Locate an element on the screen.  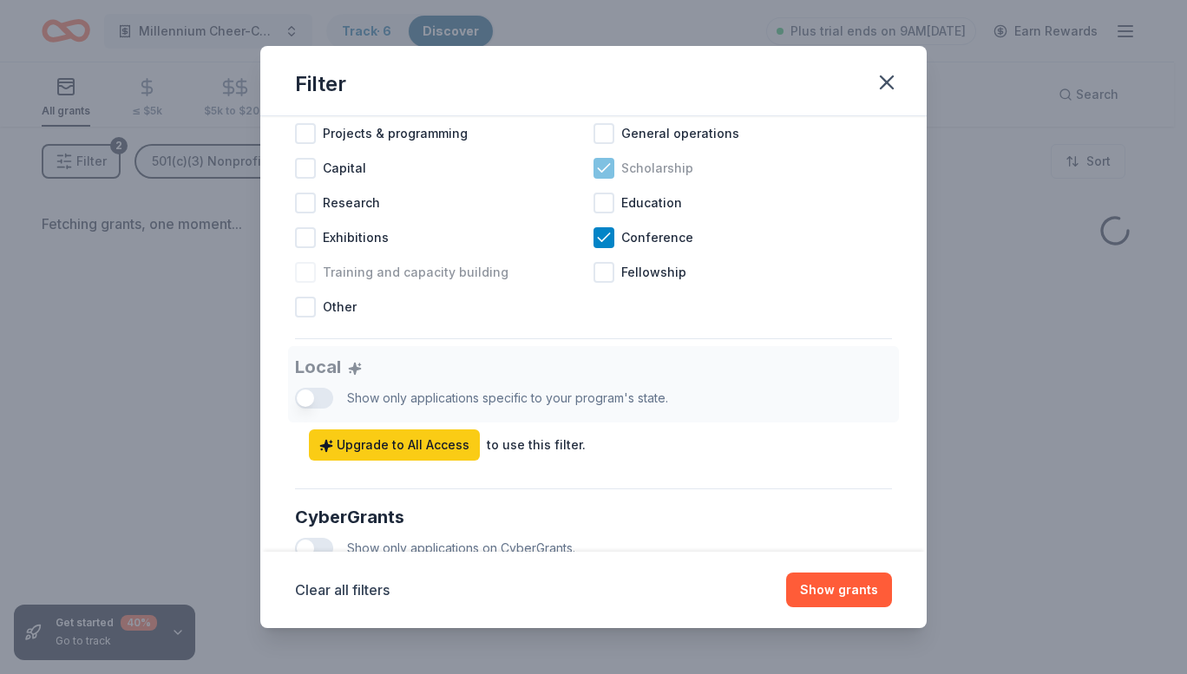
span: Exhibitions is located at coordinates (356, 238).